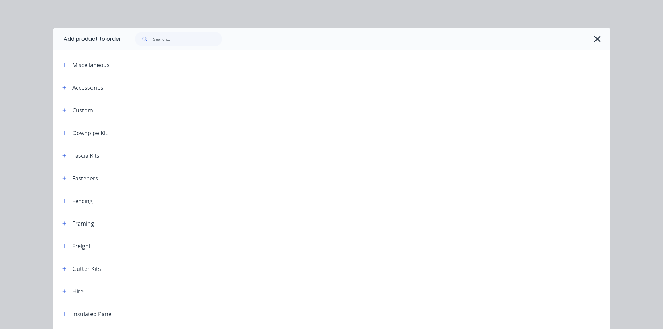  What do you see at coordinates (82, 110) in the screenshot?
I see `div: Custom` at bounding box center [82, 110].